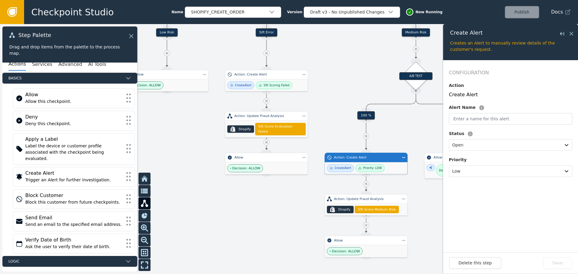 The width and height of the screenshot is (578, 274). I want to click on div: Deny this checkpoint., so click(74, 124).